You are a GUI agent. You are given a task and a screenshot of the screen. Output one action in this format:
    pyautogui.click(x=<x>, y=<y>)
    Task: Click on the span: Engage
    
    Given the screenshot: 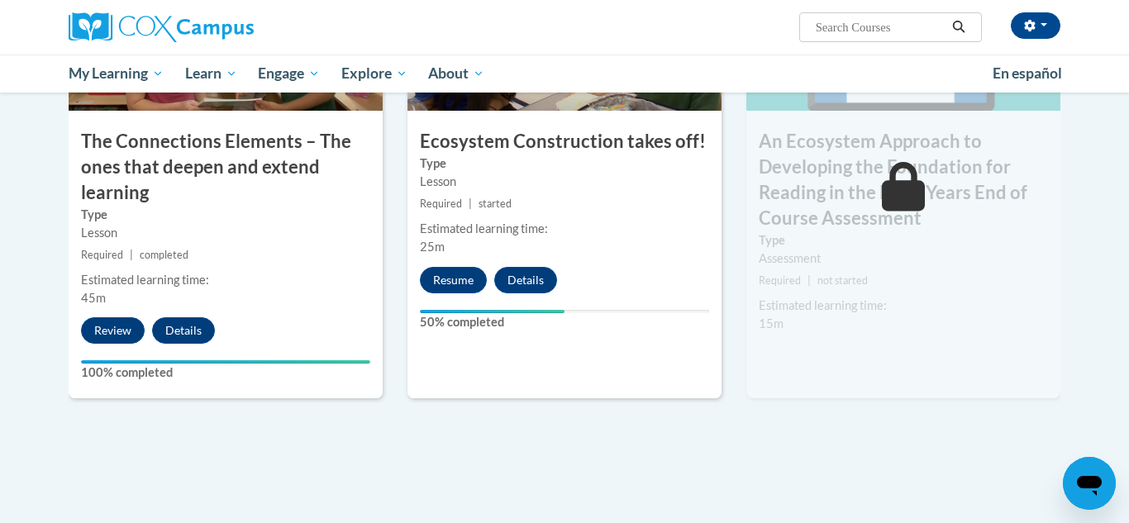 What is the action you would take?
    pyautogui.click(x=288, y=74)
    